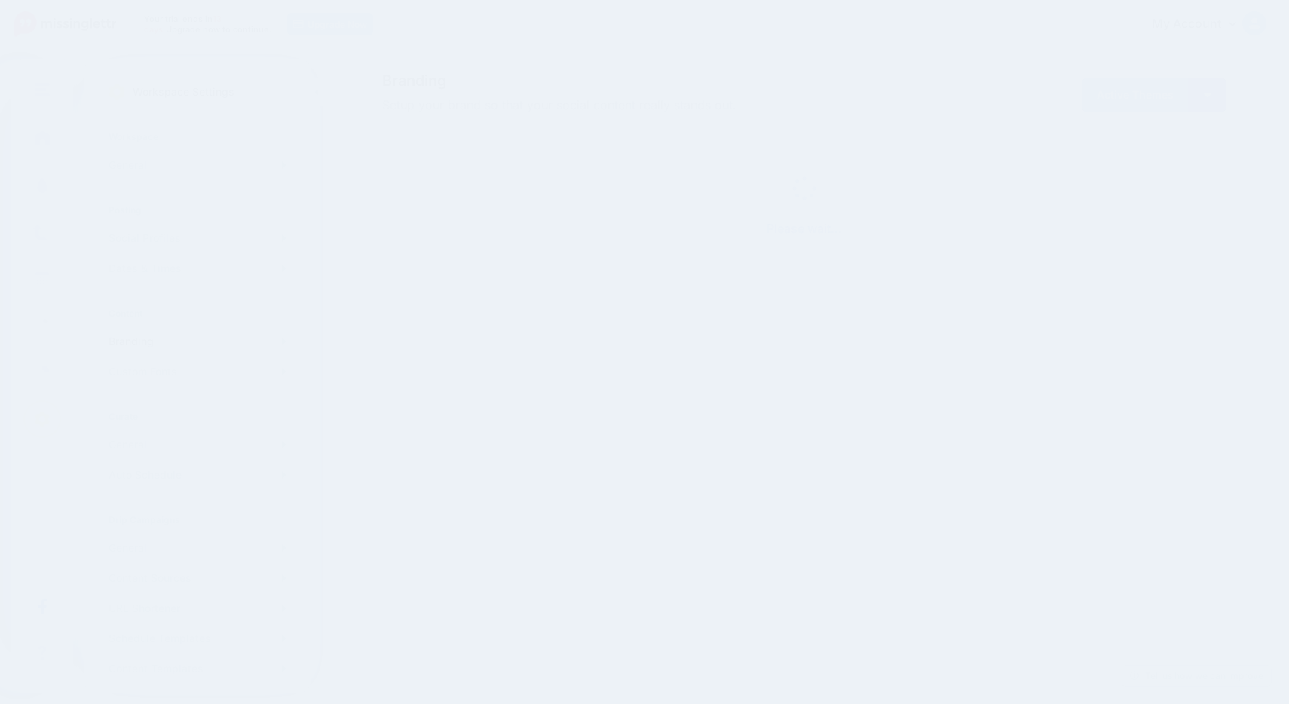  What do you see at coordinates (197, 268) in the screenshot?
I see `a: Dates & Times` at bounding box center [197, 268].